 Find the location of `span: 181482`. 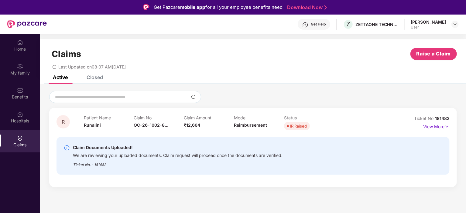

span: 181482 is located at coordinates (442, 118).